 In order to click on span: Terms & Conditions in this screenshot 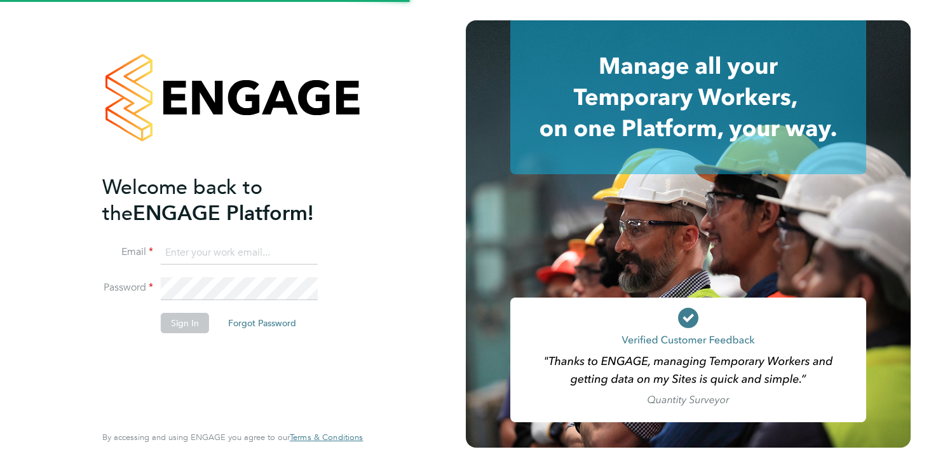, I will do `click(326, 436)`.